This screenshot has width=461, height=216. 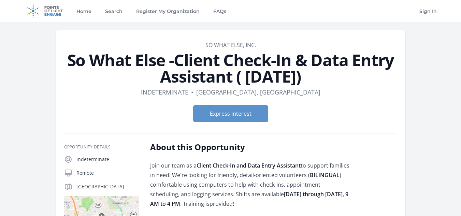 I want to click on dd: Indeterminate, so click(x=164, y=92).